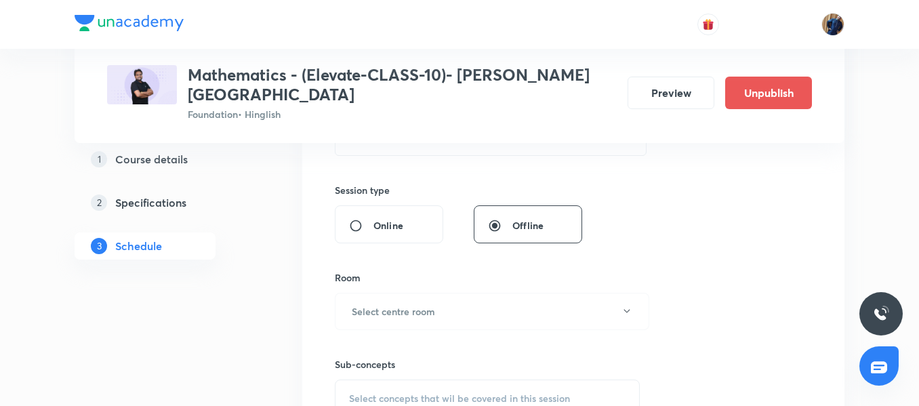  I want to click on a: 1Course details, so click(167, 159).